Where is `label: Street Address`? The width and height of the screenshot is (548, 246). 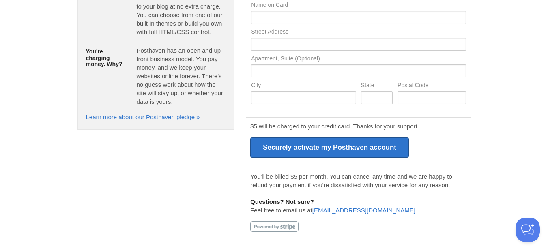
label: Street Address is located at coordinates (358, 32).